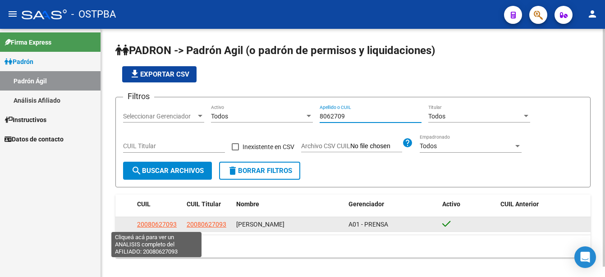 This screenshot has height=277, width=605. What do you see at coordinates (208, 204) in the screenshot?
I see `datatable-header-cell: CUIL Titular` at bounding box center [208, 204].